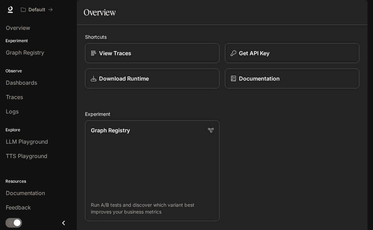 Image resolution: width=373 pixels, height=230 pixels. Describe the element at coordinates (37, 10) in the screenshot. I see `button: All workspaces` at that location.